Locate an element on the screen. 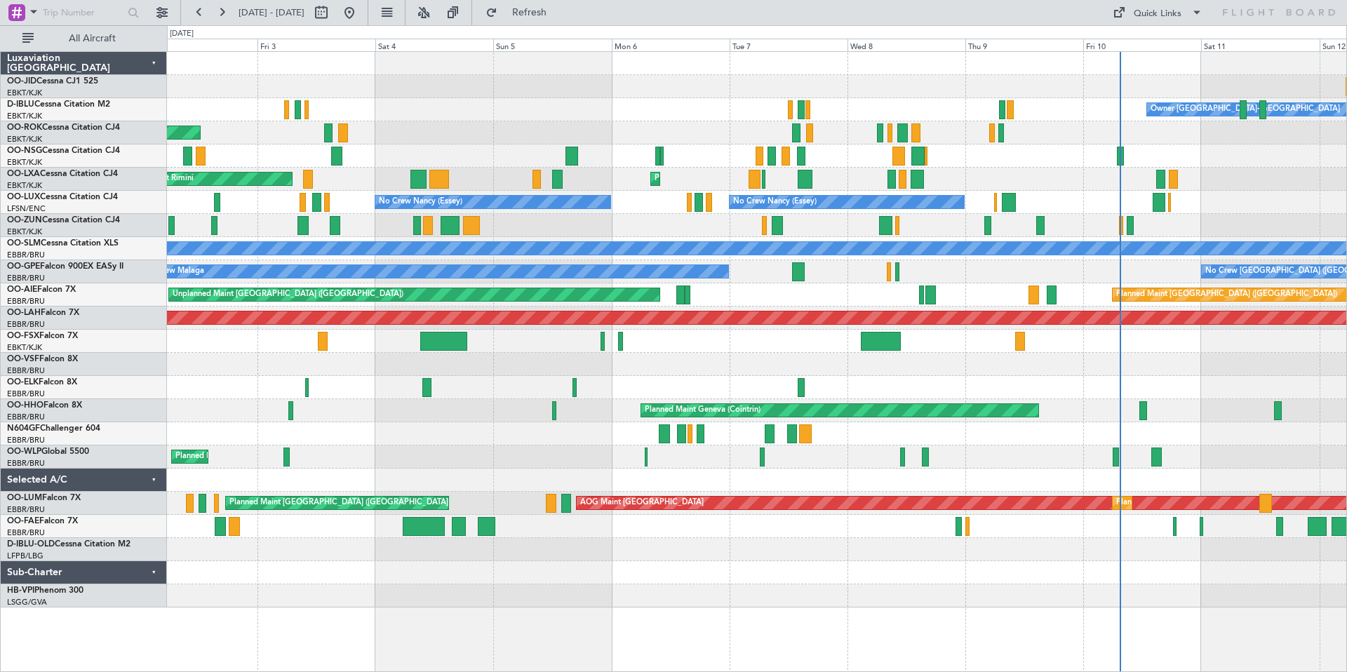 The width and height of the screenshot is (1347, 672). span: All Aircraft is located at coordinates (92, 39).